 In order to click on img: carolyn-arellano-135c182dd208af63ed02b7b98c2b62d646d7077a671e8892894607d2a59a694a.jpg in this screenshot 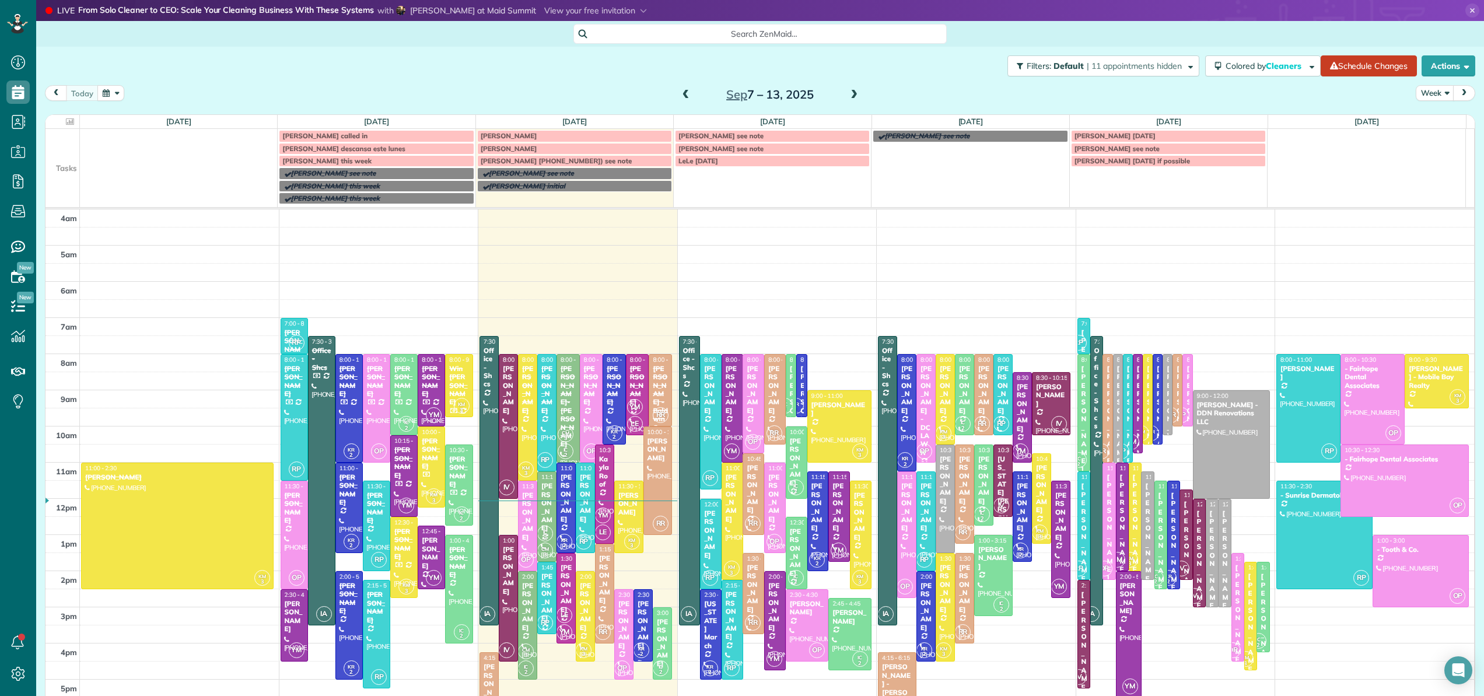, I will do `click(401, 10)`.